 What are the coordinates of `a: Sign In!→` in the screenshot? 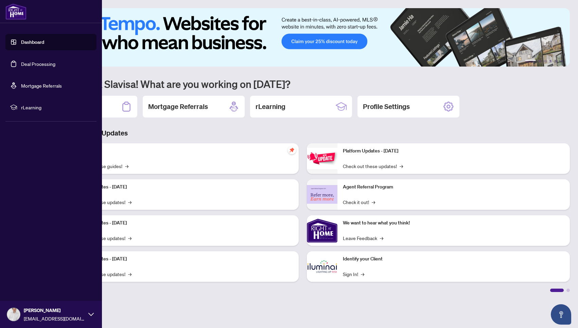 It's located at (354, 274).